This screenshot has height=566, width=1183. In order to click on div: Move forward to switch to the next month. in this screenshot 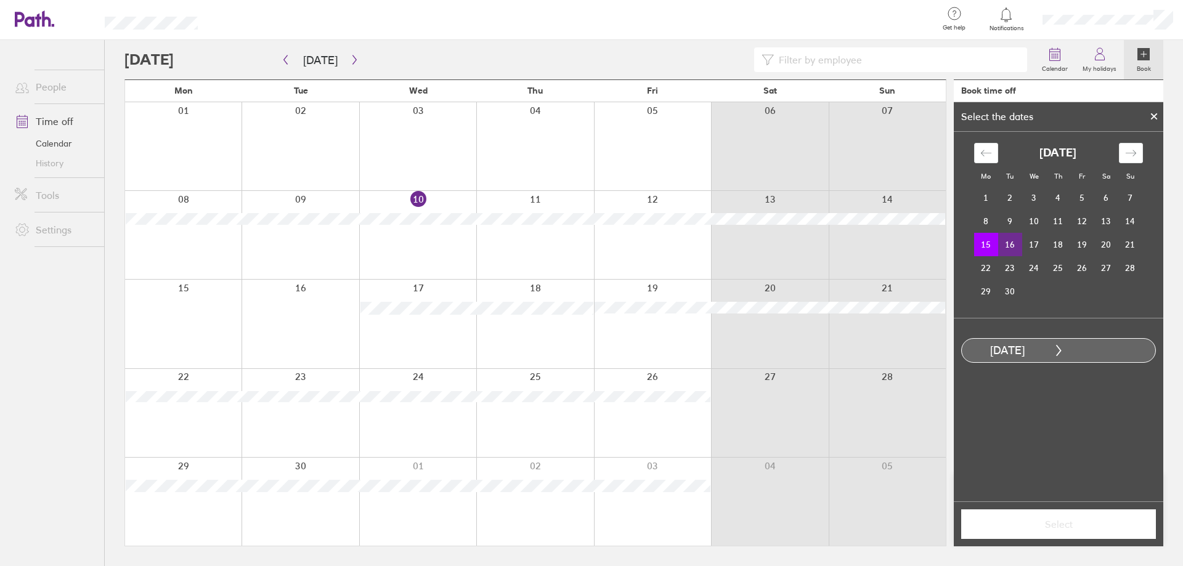, I will do `click(1130, 153)`.